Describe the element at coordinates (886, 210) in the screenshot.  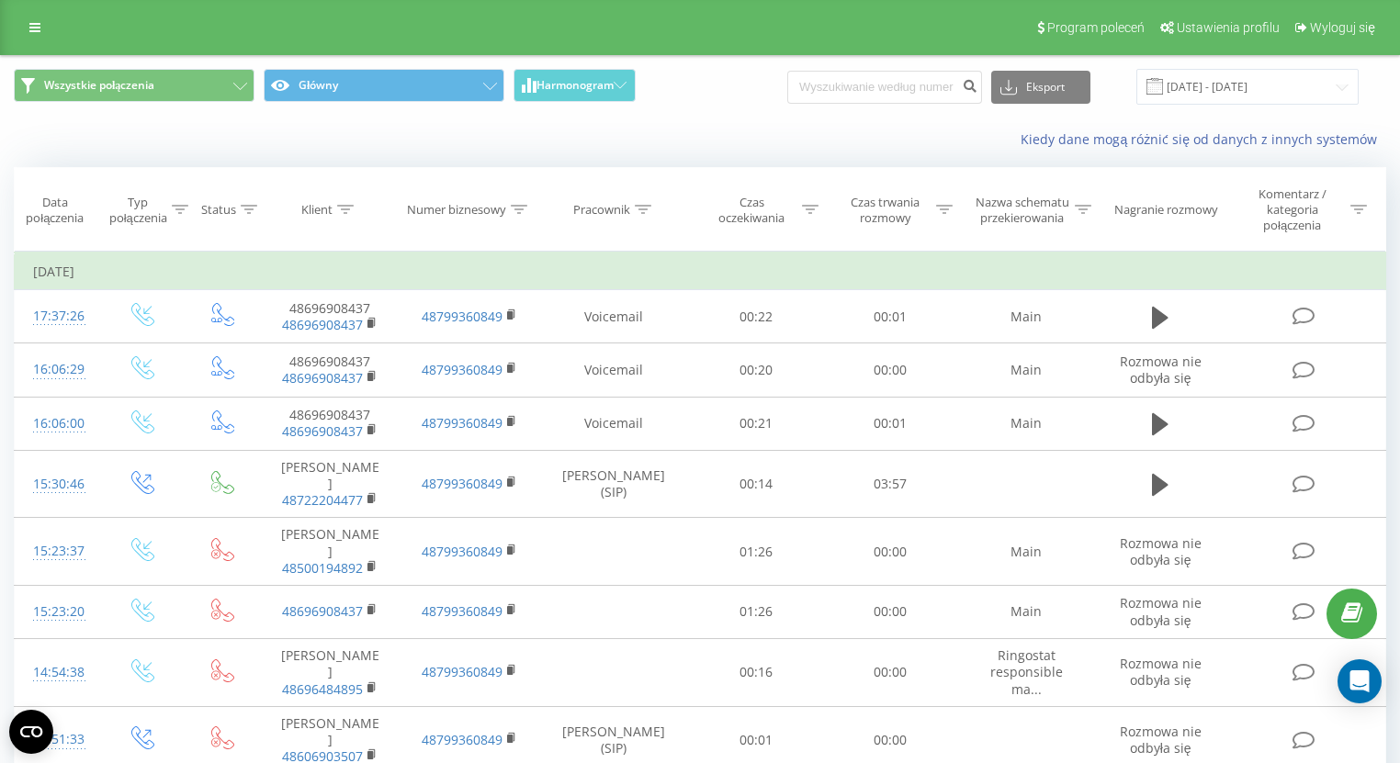
I see `div: Czas trwania rozmowy` at that location.